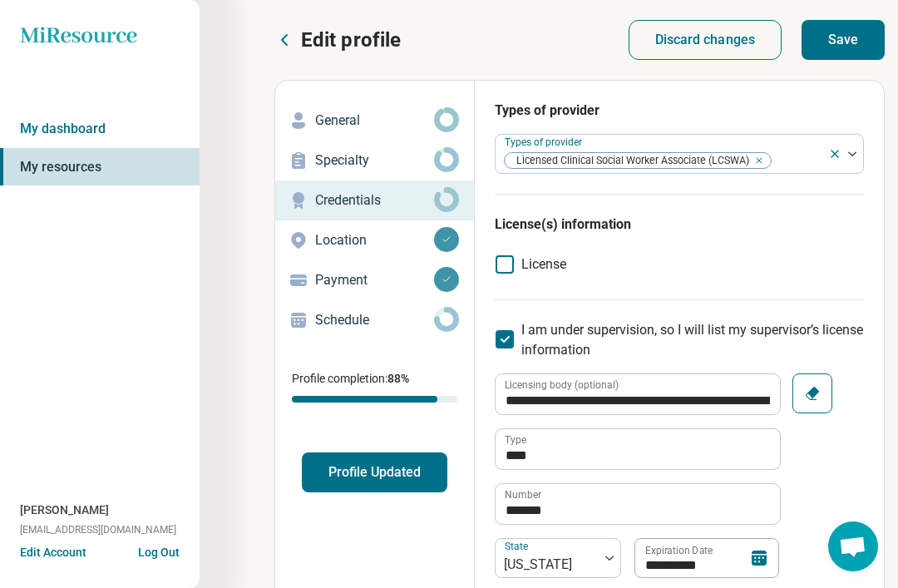  Describe the element at coordinates (692, 339) in the screenshot. I see `span: I am under supervision, so I will list my supervisor’s license information` at that location.